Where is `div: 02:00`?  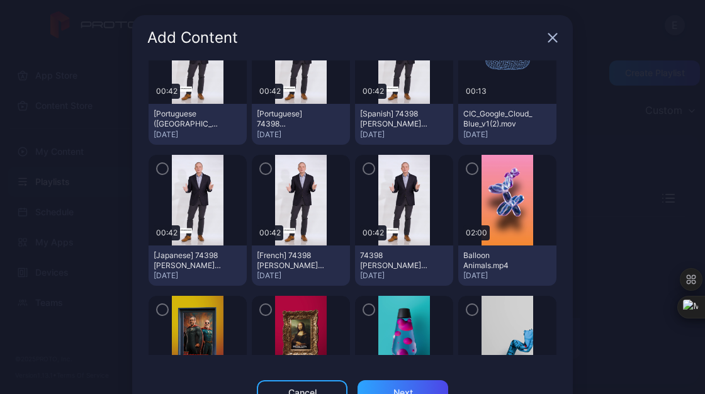
div: 02:00 is located at coordinates (477, 233).